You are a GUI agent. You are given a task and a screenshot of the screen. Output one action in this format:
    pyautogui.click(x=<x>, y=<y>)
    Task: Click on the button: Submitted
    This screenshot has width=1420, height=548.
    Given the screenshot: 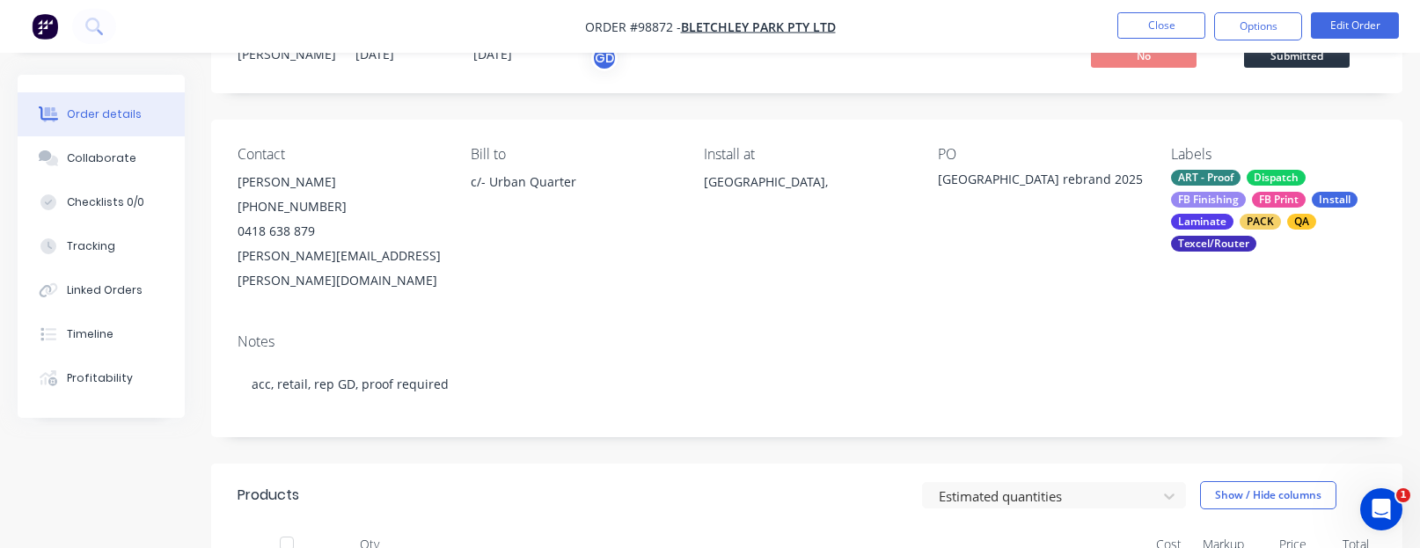 What is the action you would take?
    pyautogui.click(x=1297, y=58)
    